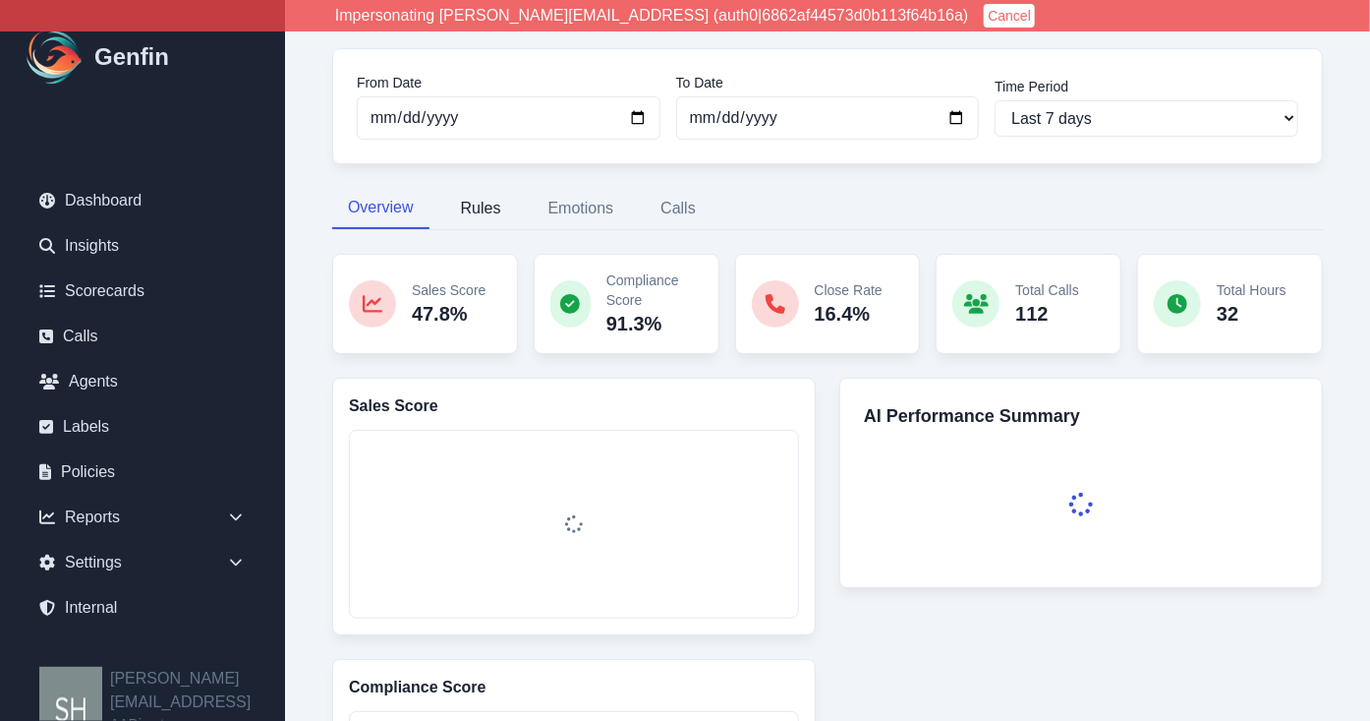 Image resolution: width=1370 pixels, height=721 pixels. I want to click on button: Cancel, so click(1010, 16).